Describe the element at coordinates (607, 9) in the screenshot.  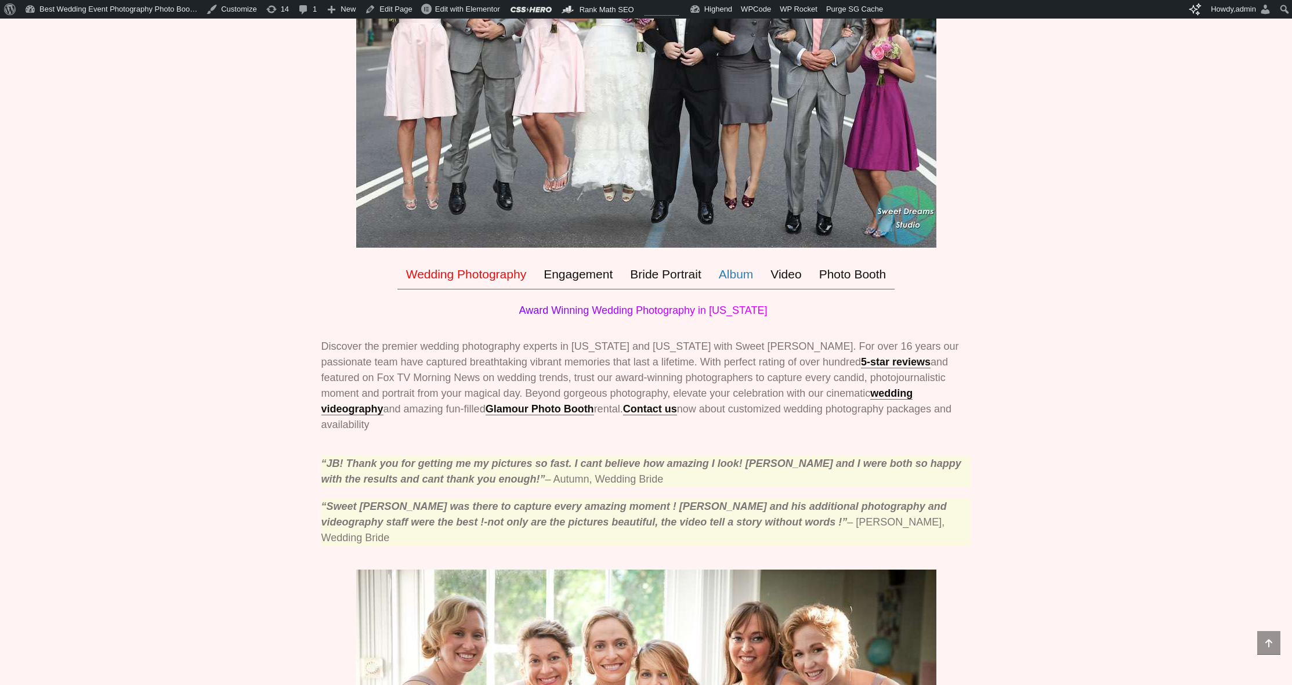
I see `span: Rank Math SEO` at that location.